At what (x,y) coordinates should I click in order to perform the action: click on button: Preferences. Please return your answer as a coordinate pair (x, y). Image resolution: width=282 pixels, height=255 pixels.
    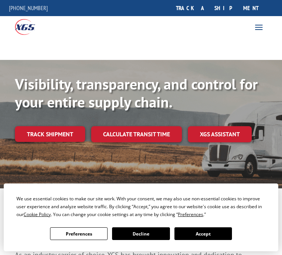
    Looking at the image, I should click on (79, 233).